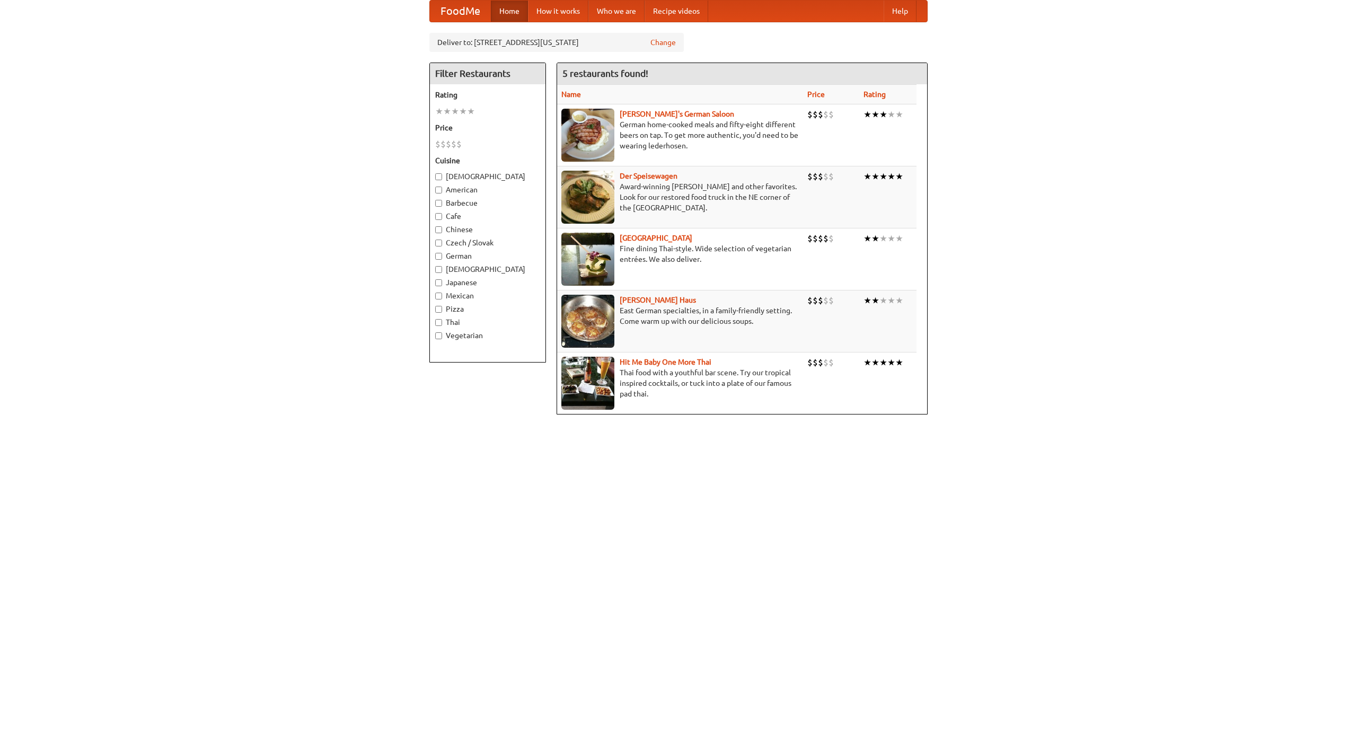  Describe the element at coordinates (488, 309) in the screenshot. I see `label: Pizza` at that location.